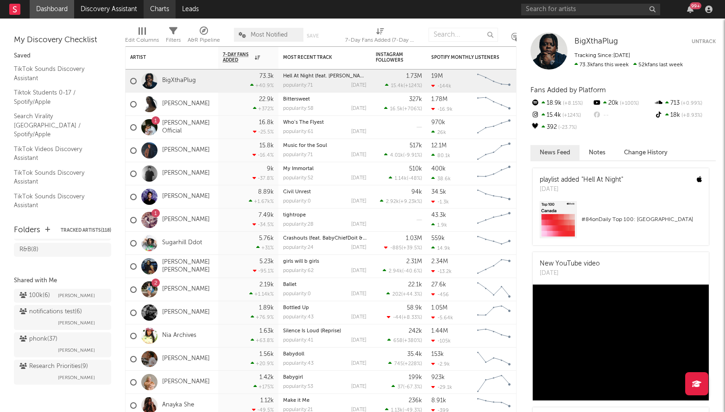  I want to click on span: 658, so click(398, 340).